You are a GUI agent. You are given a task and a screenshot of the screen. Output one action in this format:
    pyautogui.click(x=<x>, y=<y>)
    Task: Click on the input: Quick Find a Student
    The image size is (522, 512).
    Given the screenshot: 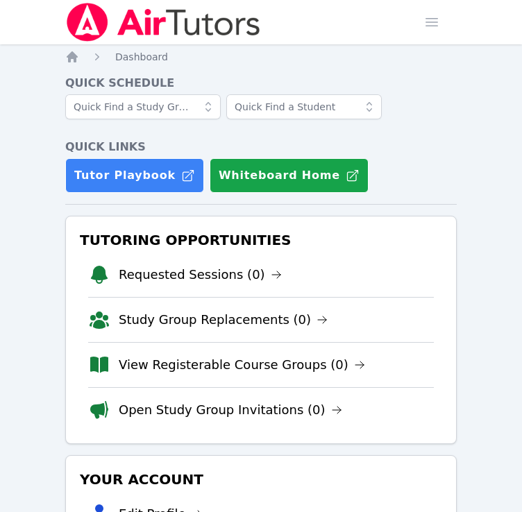 What is the action you would take?
    pyautogui.click(x=304, y=107)
    